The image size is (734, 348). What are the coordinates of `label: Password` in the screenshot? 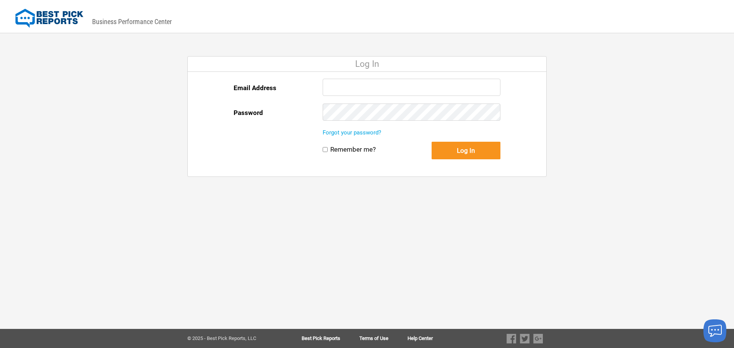 It's located at (248, 113).